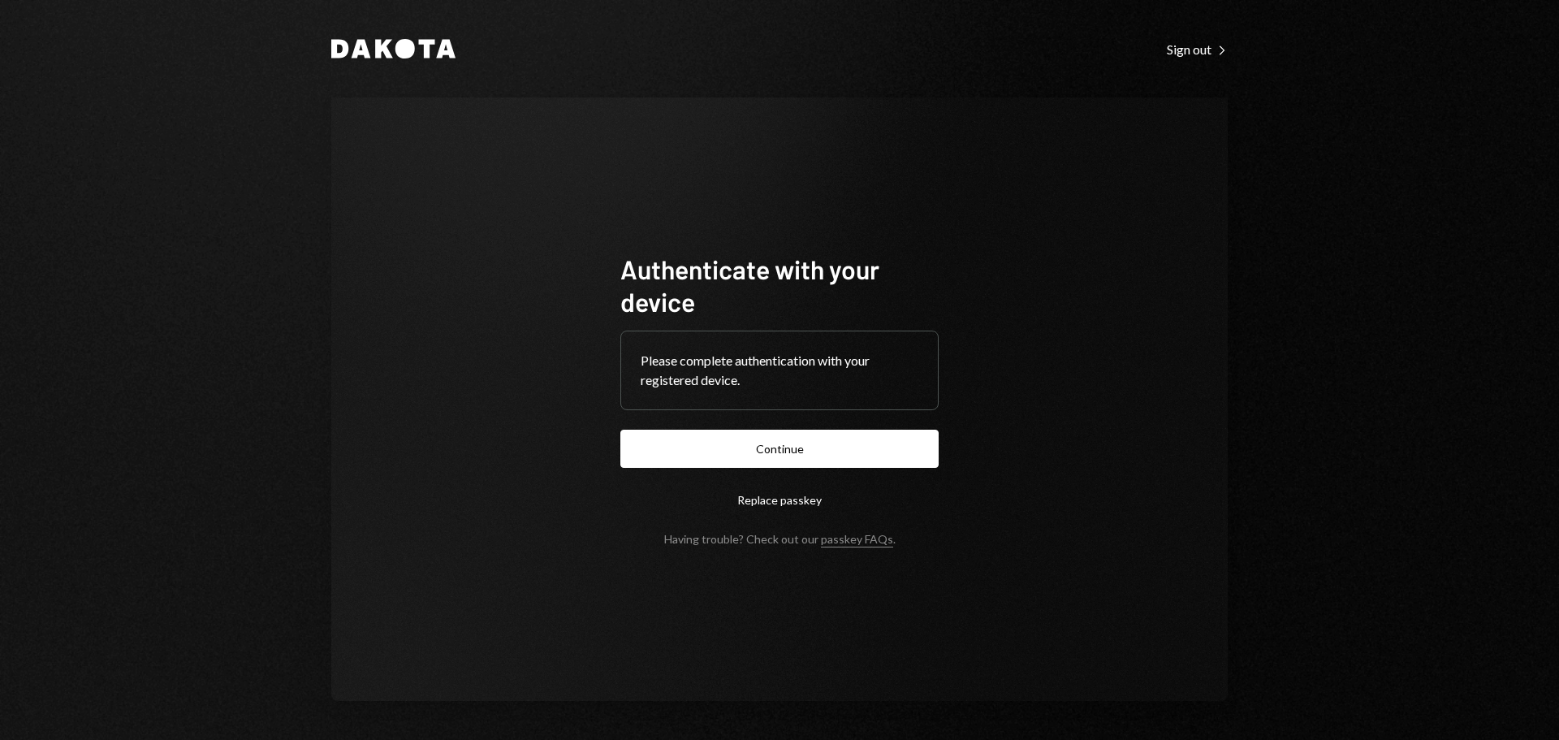  What do you see at coordinates (780, 448) in the screenshot?
I see `button: Continue` at bounding box center [780, 448].